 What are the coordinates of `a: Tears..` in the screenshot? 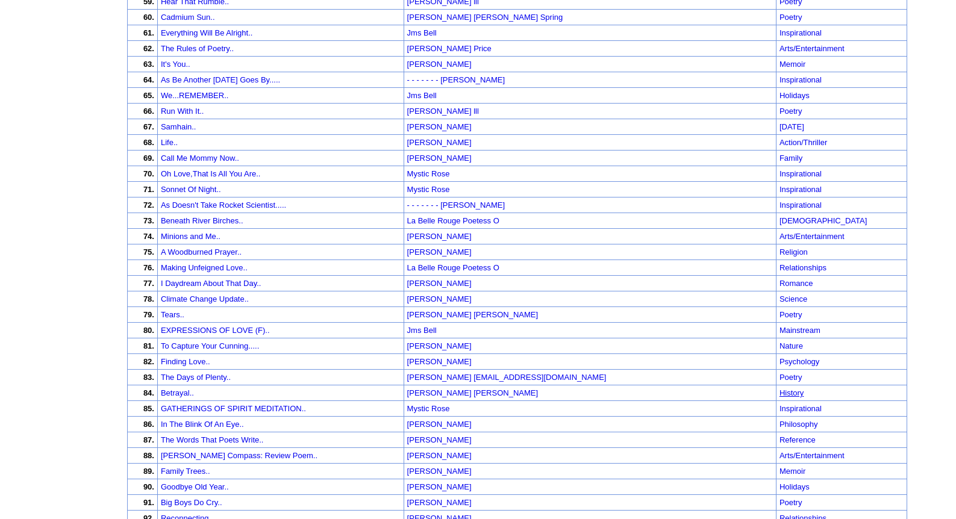 It's located at (172, 315).